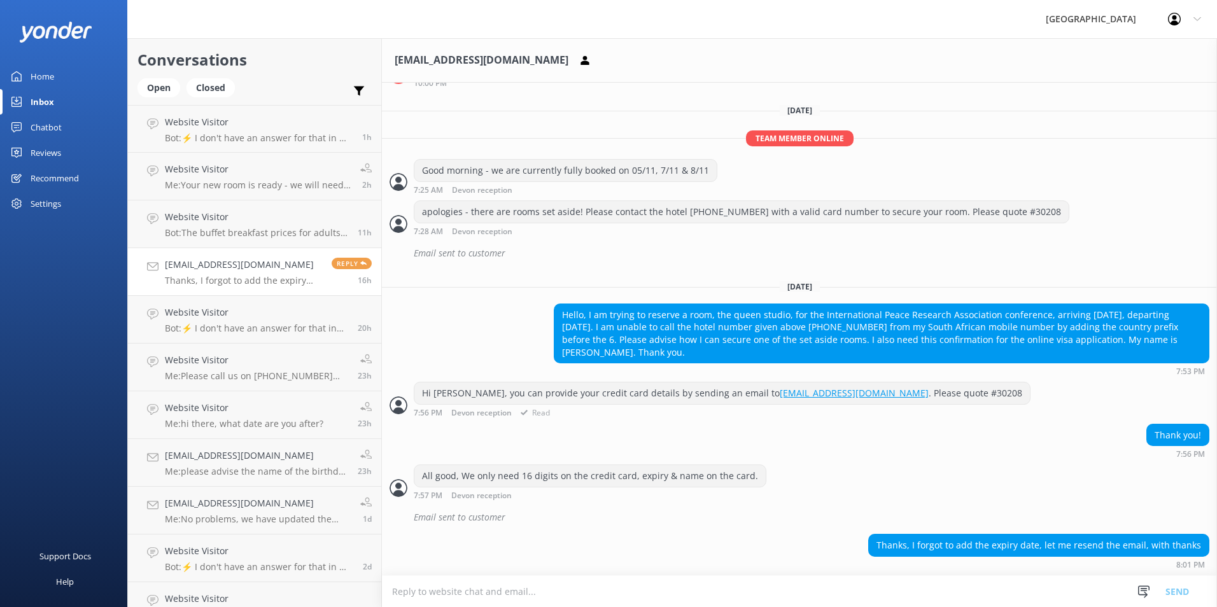 Image resolution: width=1217 pixels, height=607 pixels. What do you see at coordinates (799, 517) in the screenshot?
I see `div: 2025-09-18T08:01:20.544` at bounding box center [799, 517].